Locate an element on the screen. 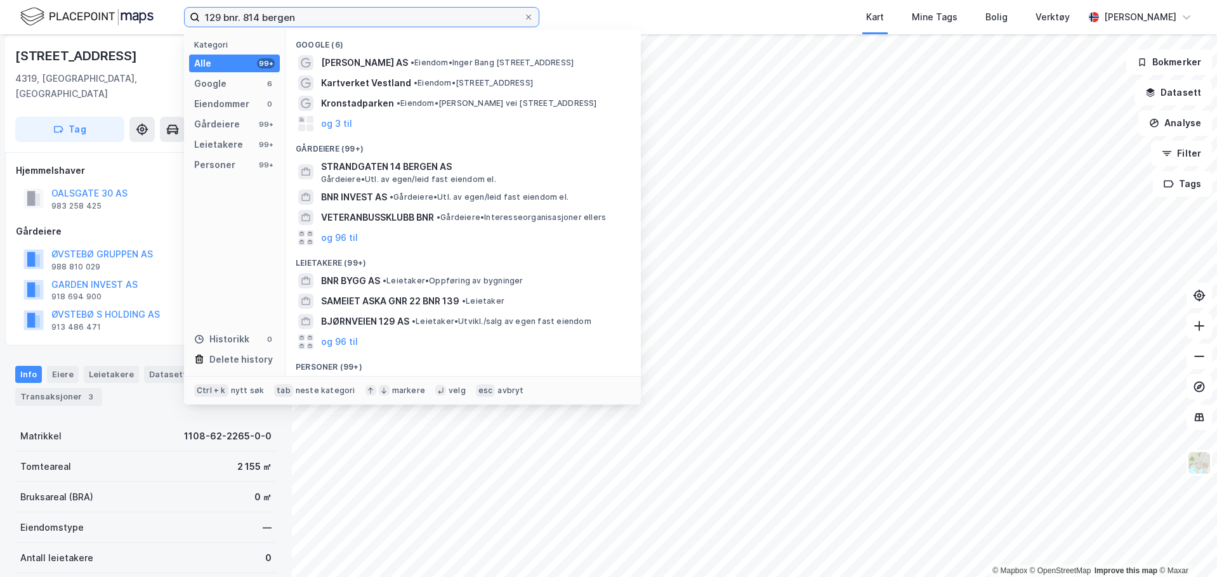  div: 6 is located at coordinates (270, 84).